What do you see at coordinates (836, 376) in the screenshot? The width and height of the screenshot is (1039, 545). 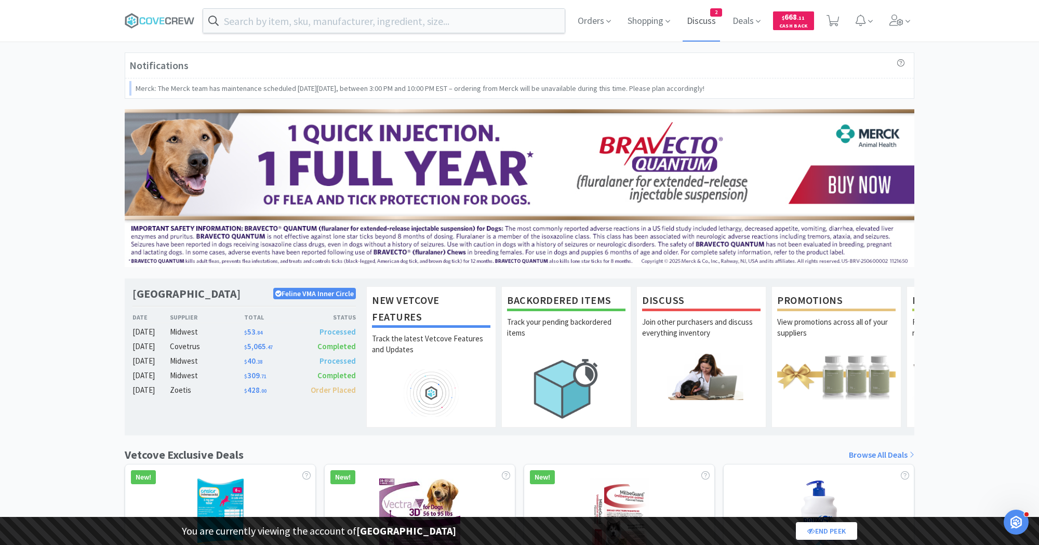 I see `img: hero_promotions.png` at bounding box center [836, 376].